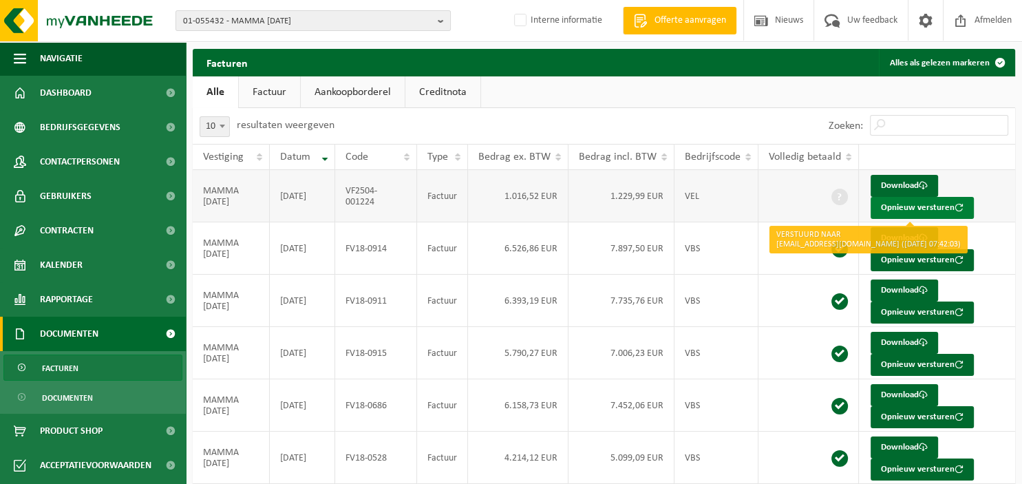 This screenshot has width=1022, height=484. I want to click on td: FV18-0528, so click(376, 458).